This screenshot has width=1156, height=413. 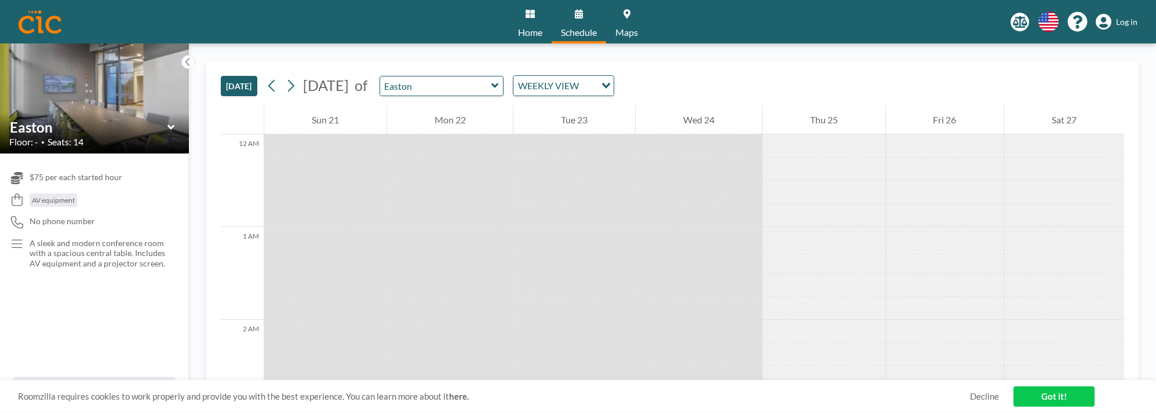 I want to click on span: Seats: 14, so click(x=65, y=142).